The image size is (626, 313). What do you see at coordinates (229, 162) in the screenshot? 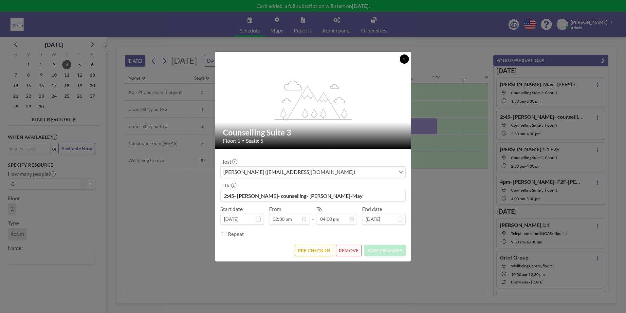
I see `label: Host` at bounding box center [229, 162].